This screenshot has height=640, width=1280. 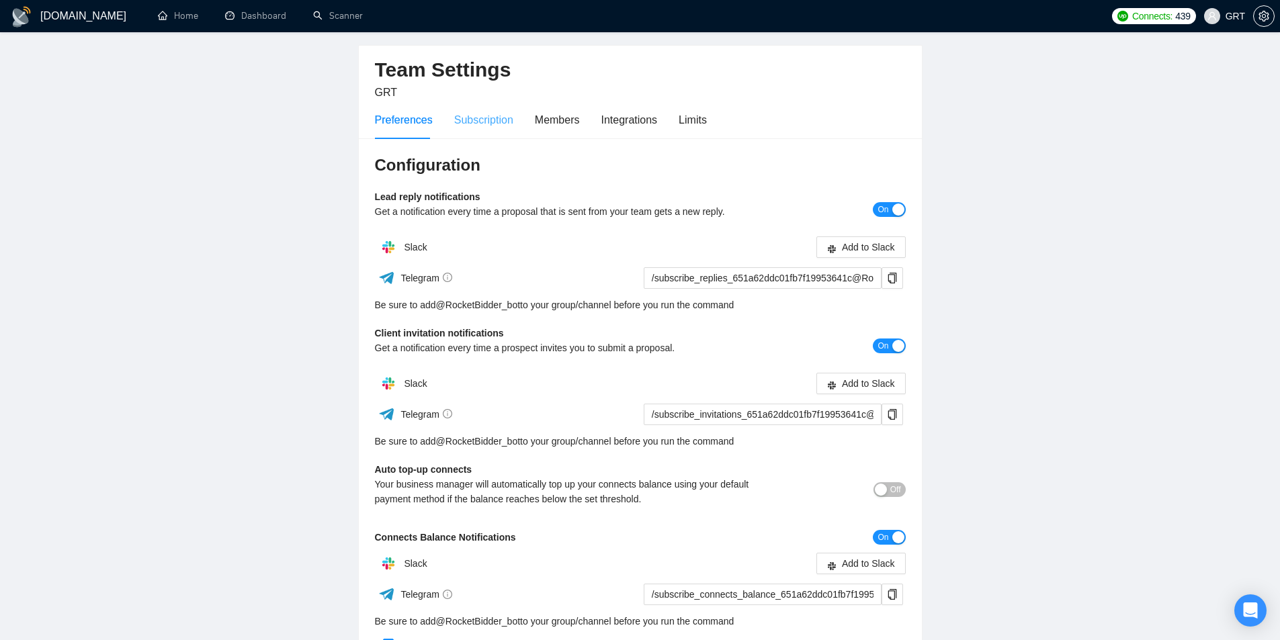 What do you see at coordinates (1183, 16) in the screenshot?
I see `span: 439` at bounding box center [1183, 16].